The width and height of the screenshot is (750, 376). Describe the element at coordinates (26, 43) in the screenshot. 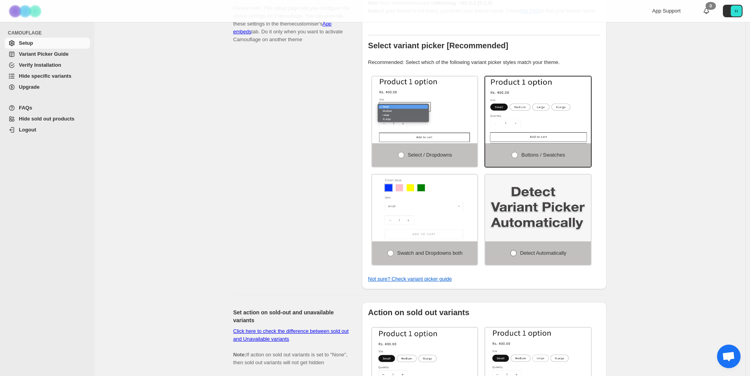

I see `span: Setup` at that location.